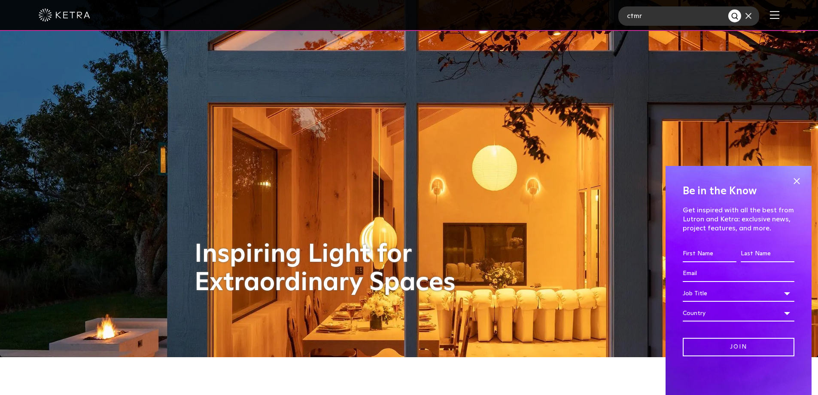  I want to click on img: Hamburger%20Nav.svg, so click(774, 15).